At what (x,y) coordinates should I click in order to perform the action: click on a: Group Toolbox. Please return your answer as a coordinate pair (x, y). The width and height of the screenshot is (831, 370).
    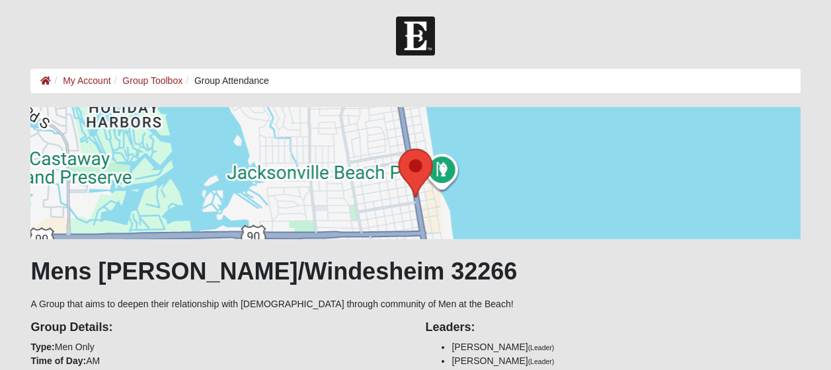
    Looking at the image, I should click on (152, 81).